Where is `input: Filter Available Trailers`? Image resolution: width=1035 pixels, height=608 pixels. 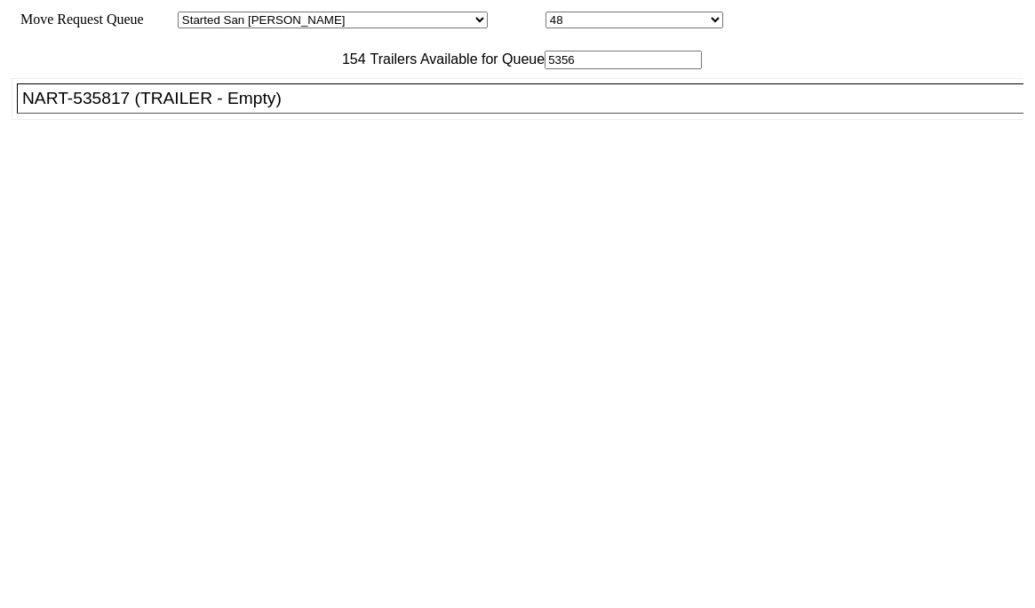 input: Filter Available Trailers is located at coordinates (623, 60).